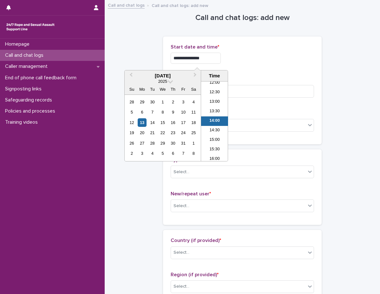 This screenshot has height=294, width=380. What do you see at coordinates (126, 5) in the screenshot?
I see `a: Call and chat logs` at bounding box center [126, 5].